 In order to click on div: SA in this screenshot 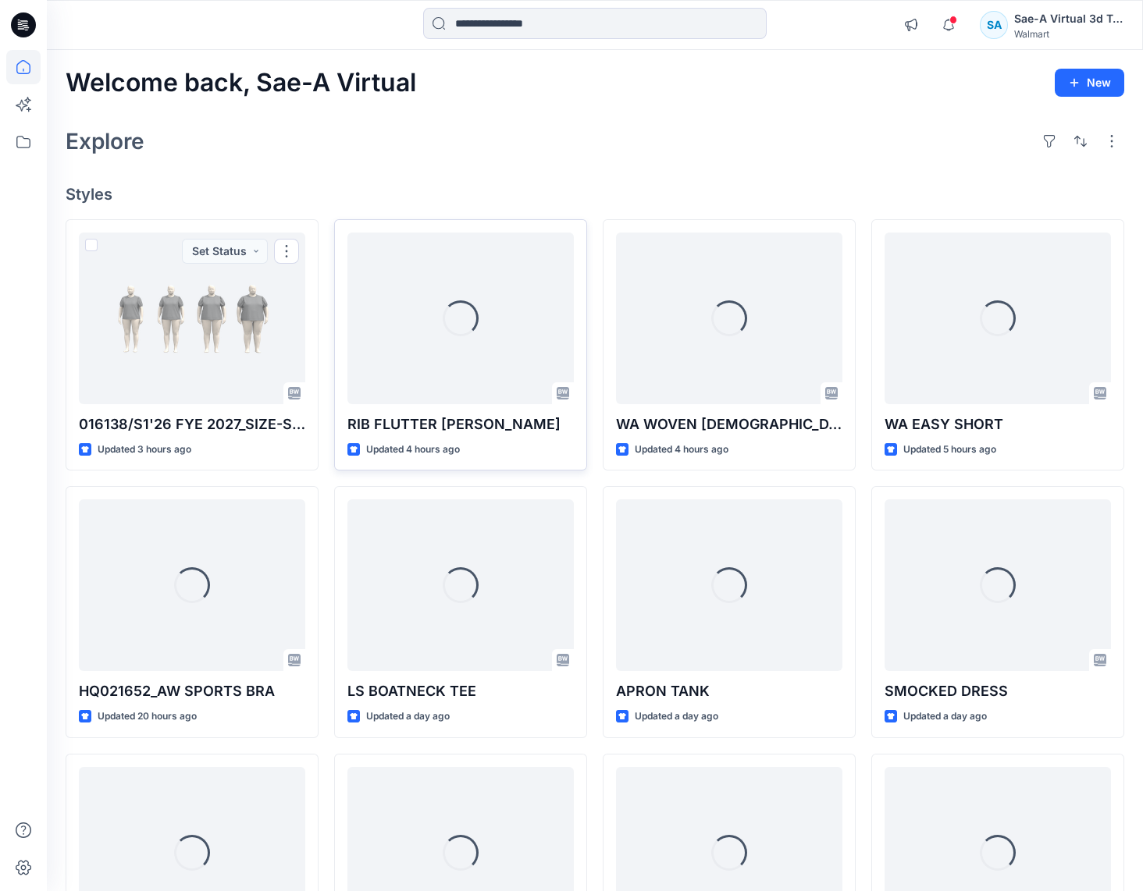, I will do `click(994, 25)`.